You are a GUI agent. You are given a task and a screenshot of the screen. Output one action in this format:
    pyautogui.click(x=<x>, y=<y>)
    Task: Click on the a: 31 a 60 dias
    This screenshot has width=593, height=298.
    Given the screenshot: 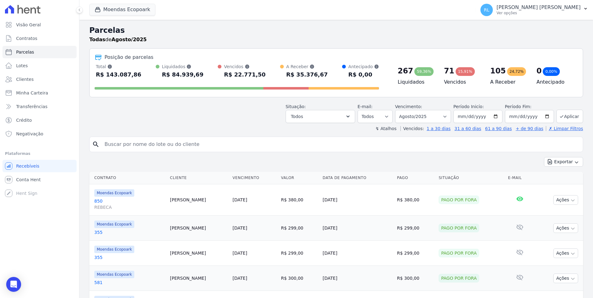 What is the action you would take?
    pyautogui.click(x=467, y=129)
    